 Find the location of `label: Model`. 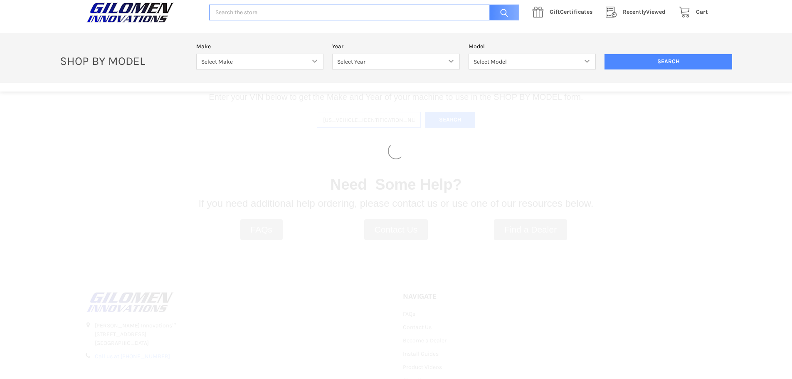

label: Model is located at coordinates (532, 46).